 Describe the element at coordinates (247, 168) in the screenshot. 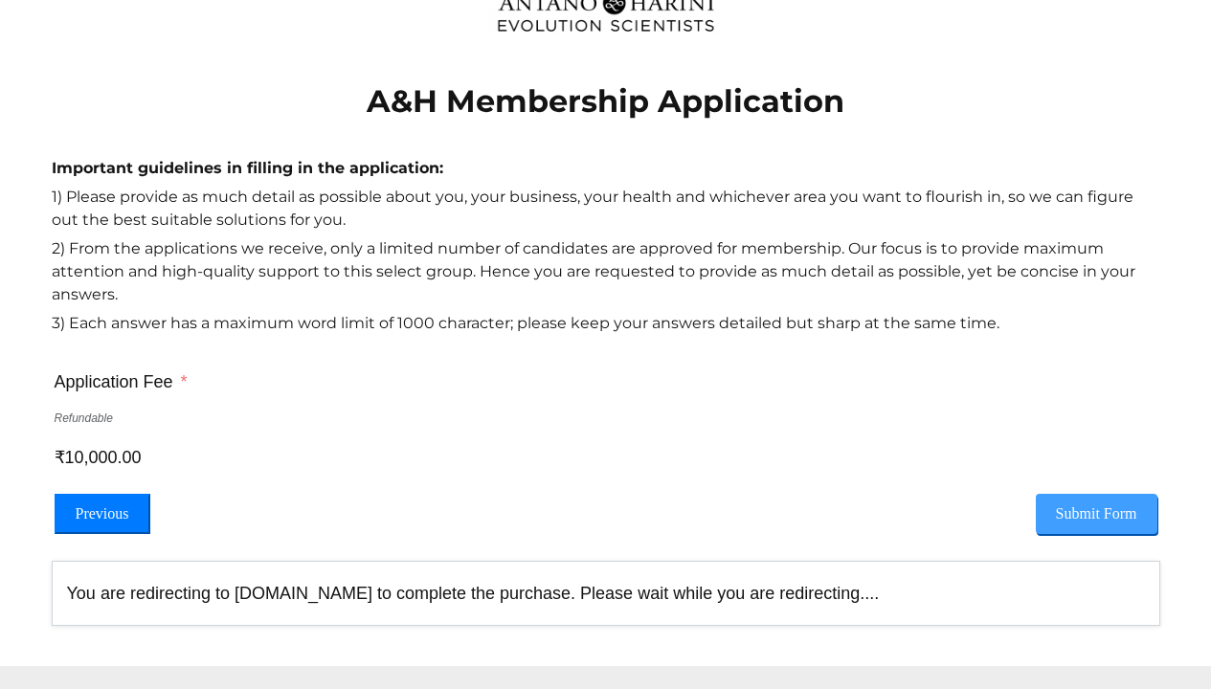

I see `strong: Important guidelines in filling in the application:` at that location.